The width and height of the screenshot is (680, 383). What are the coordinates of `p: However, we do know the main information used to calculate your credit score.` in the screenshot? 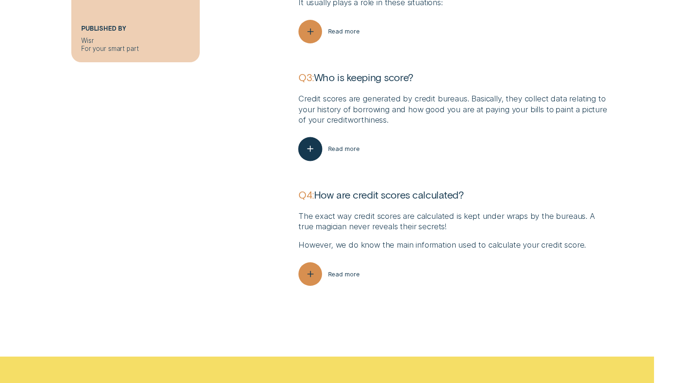 It's located at (453, 245).